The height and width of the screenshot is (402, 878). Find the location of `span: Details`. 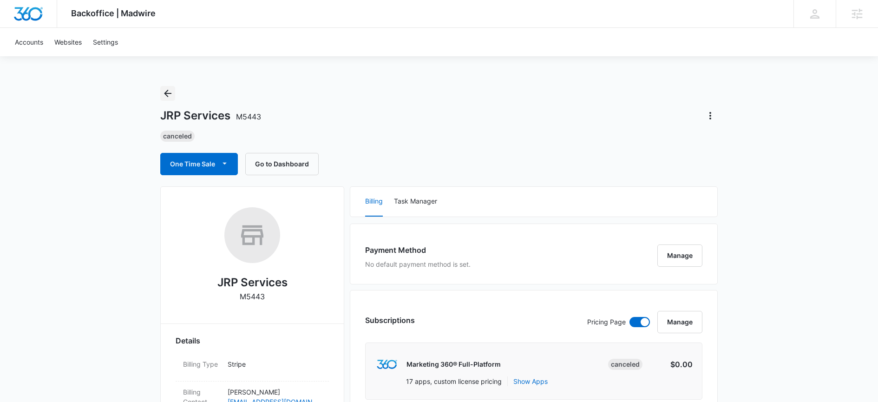

span: Details is located at coordinates (188, 340).